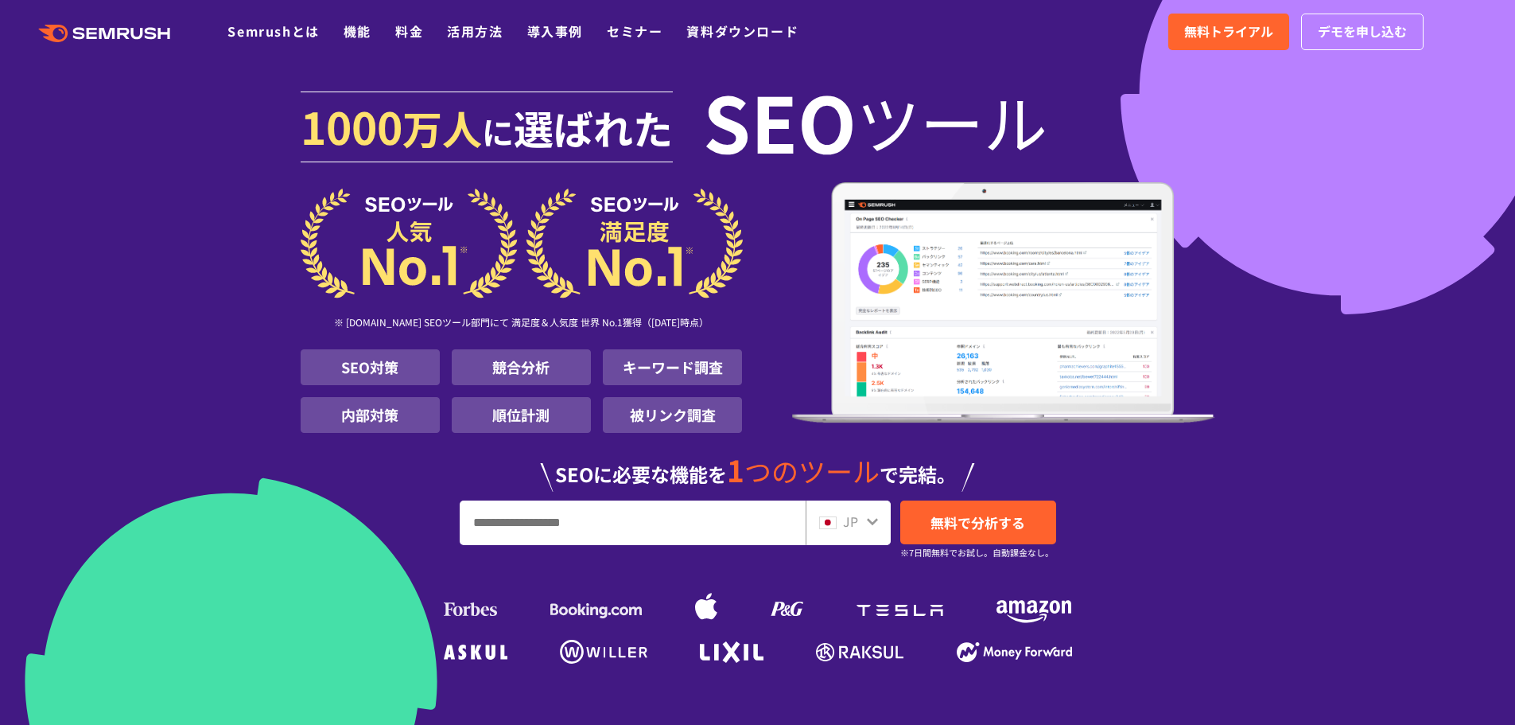 This screenshot has width=1515, height=725. I want to click on span: JP, so click(850, 521).